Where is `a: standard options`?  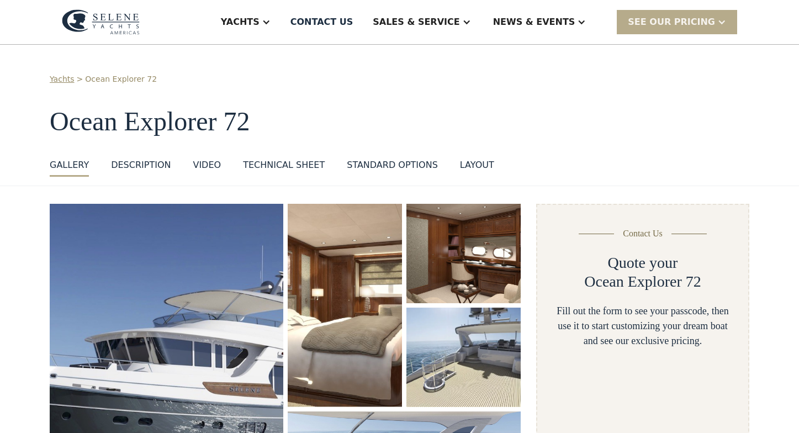 a: standard options is located at coordinates (392, 167).